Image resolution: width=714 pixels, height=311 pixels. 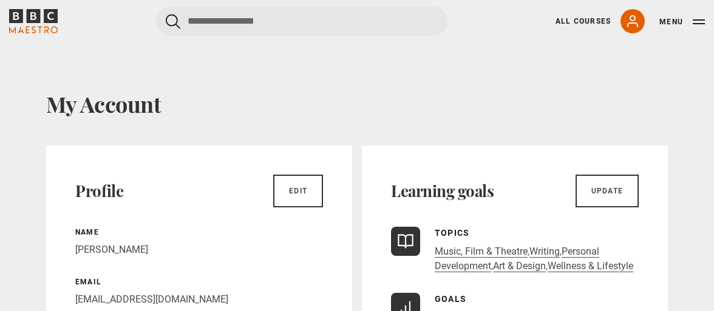 I want to click on button: Toggle navigation, so click(x=681, y=22).